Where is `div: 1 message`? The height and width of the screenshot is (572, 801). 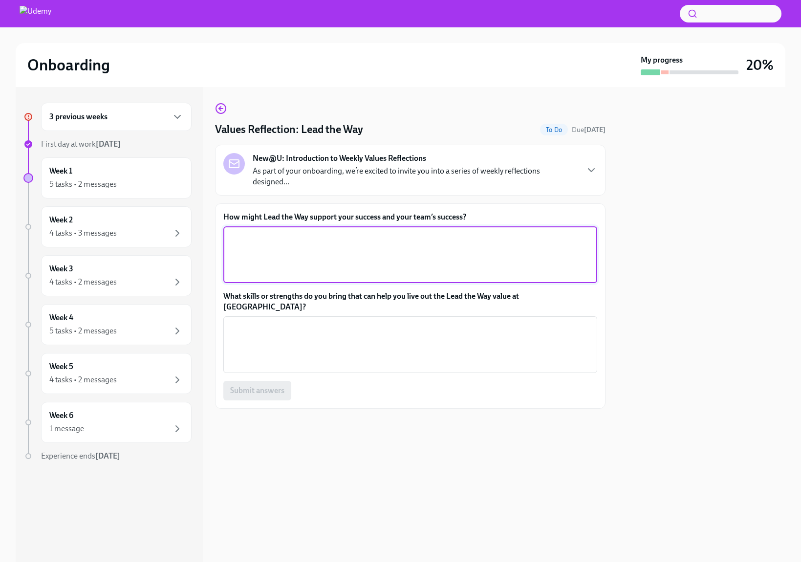
div: 1 message is located at coordinates (66, 428).